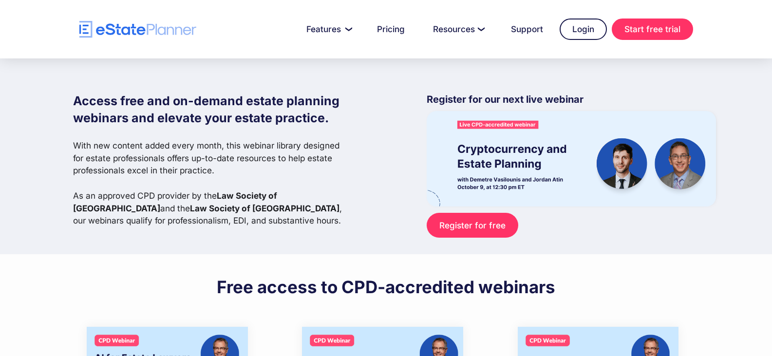  I want to click on p: With new content added every month, this webinar library designed for estate professionals offers..., so click(211, 183).